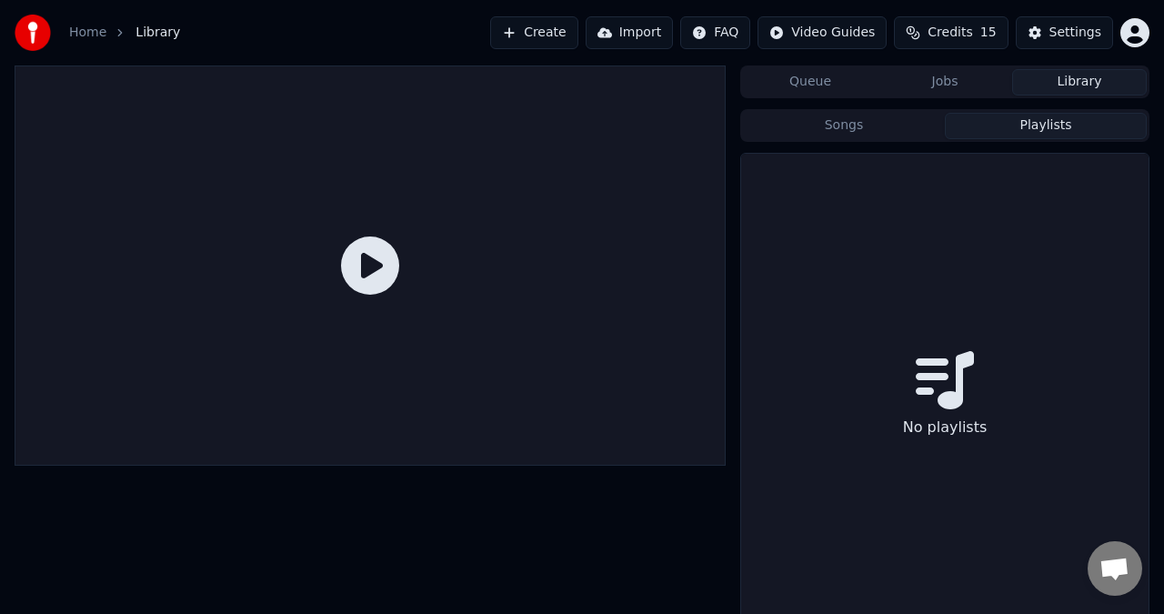 The height and width of the screenshot is (614, 1164). Describe the element at coordinates (988, 33) in the screenshot. I see `span: 15` at that location.